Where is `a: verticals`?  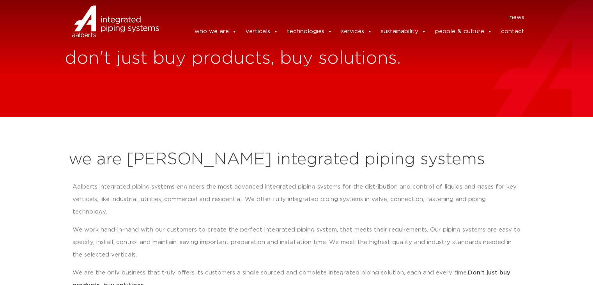 a: verticals is located at coordinates (262, 32).